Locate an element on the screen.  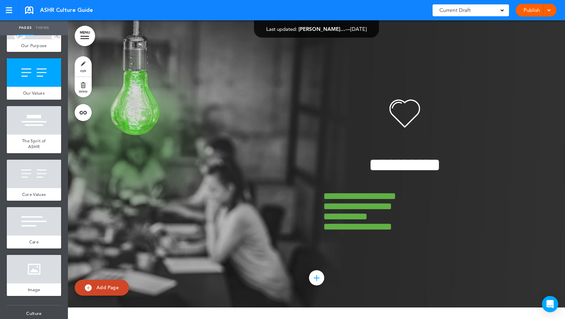
a: Publish is located at coordinates (531, 10).